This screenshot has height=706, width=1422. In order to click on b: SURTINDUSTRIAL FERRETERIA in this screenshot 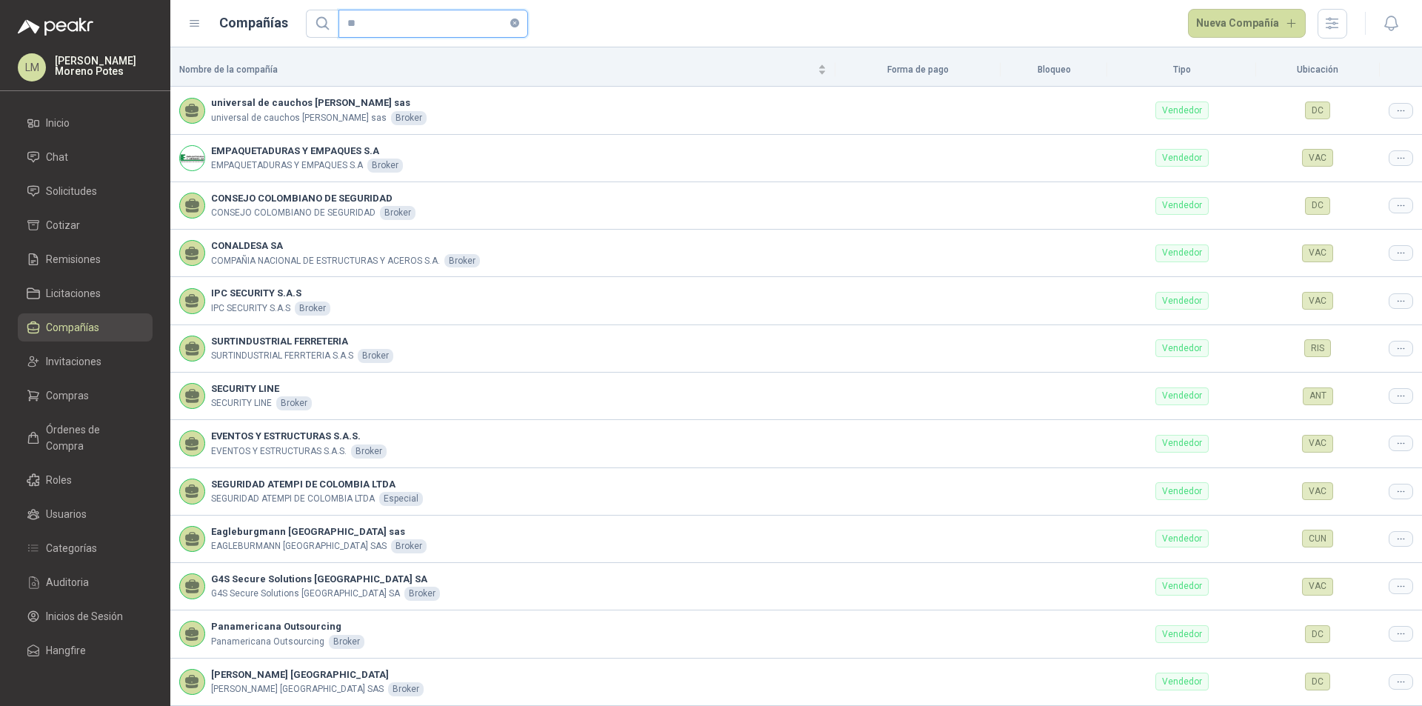, I will do `click(302, 341)`.